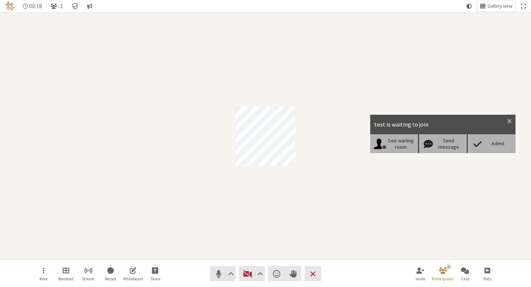 The image size is (531, 287). Describe the element at coordinates (43, 273) in the screenshot. I see `button: Open menu` at that location.